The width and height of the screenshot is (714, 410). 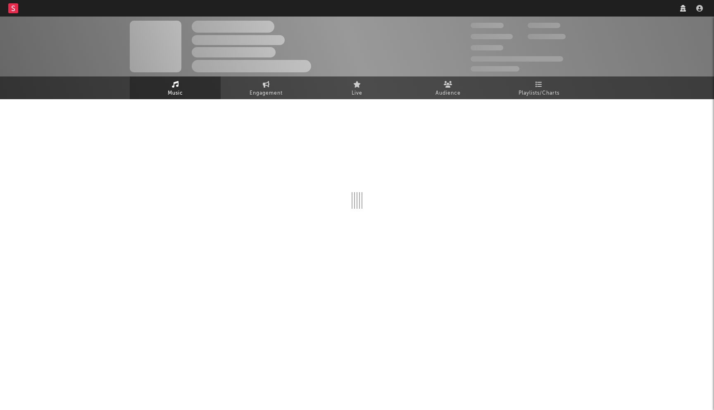 What do you see at coordinates (266, 88) in the screenshot?
I see `a: Engagement` at bounding box center [266, 88].